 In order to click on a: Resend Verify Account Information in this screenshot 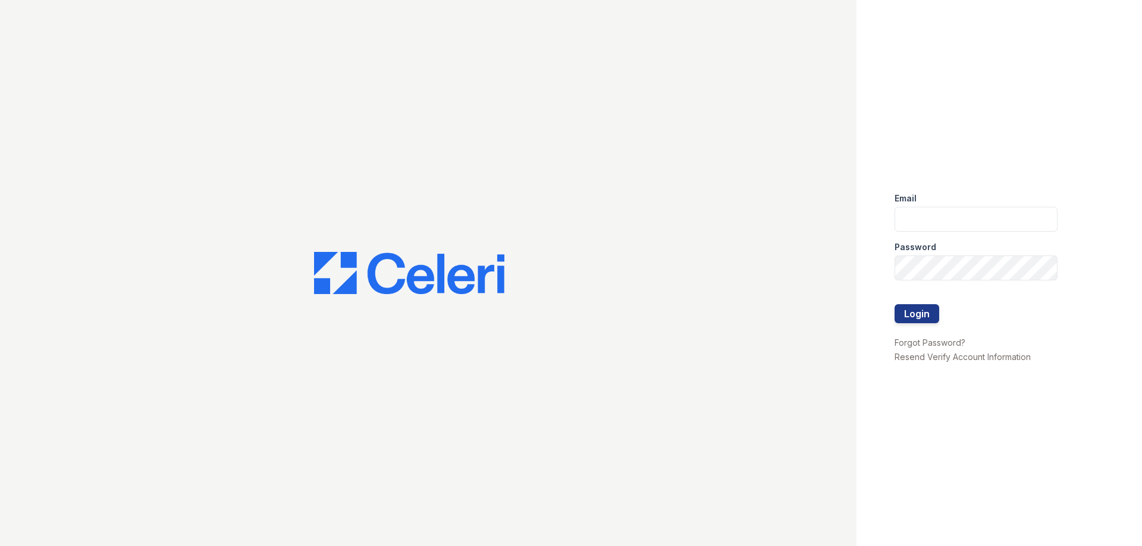, I will do `click(962, 357)`.